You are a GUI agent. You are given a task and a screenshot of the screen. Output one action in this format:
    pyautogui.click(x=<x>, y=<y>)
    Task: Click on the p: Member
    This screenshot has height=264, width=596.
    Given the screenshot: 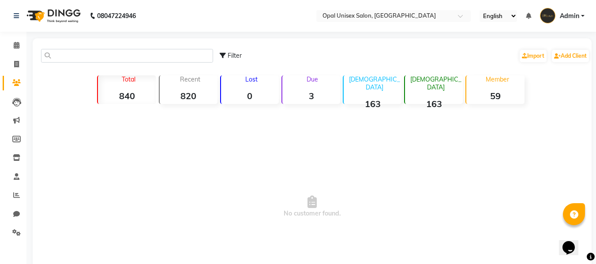 What is the action you would take?
    pyautogui.click(x=496, y=79)
    